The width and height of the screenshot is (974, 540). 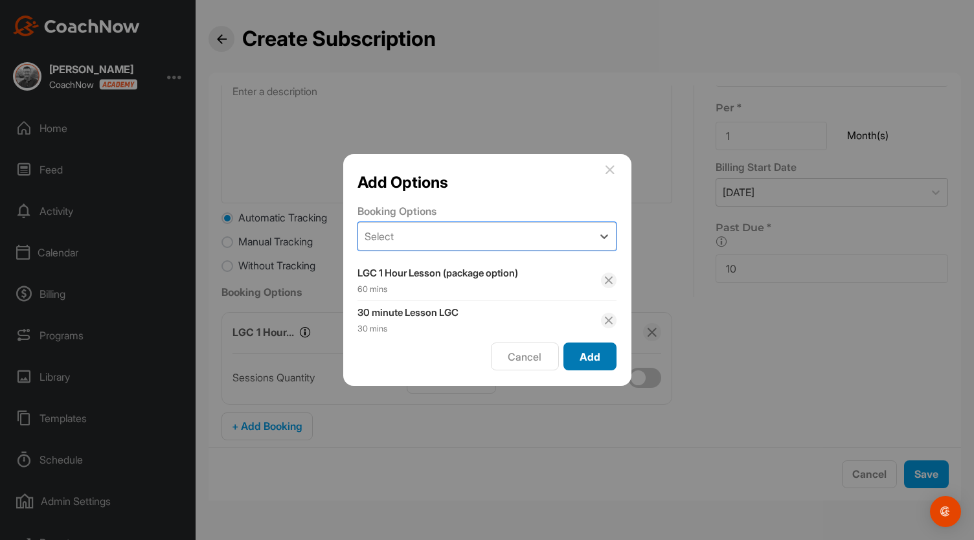 I want to click on strong: LGC 1 Hour Lesson (package option), so click(x=438, y=273).